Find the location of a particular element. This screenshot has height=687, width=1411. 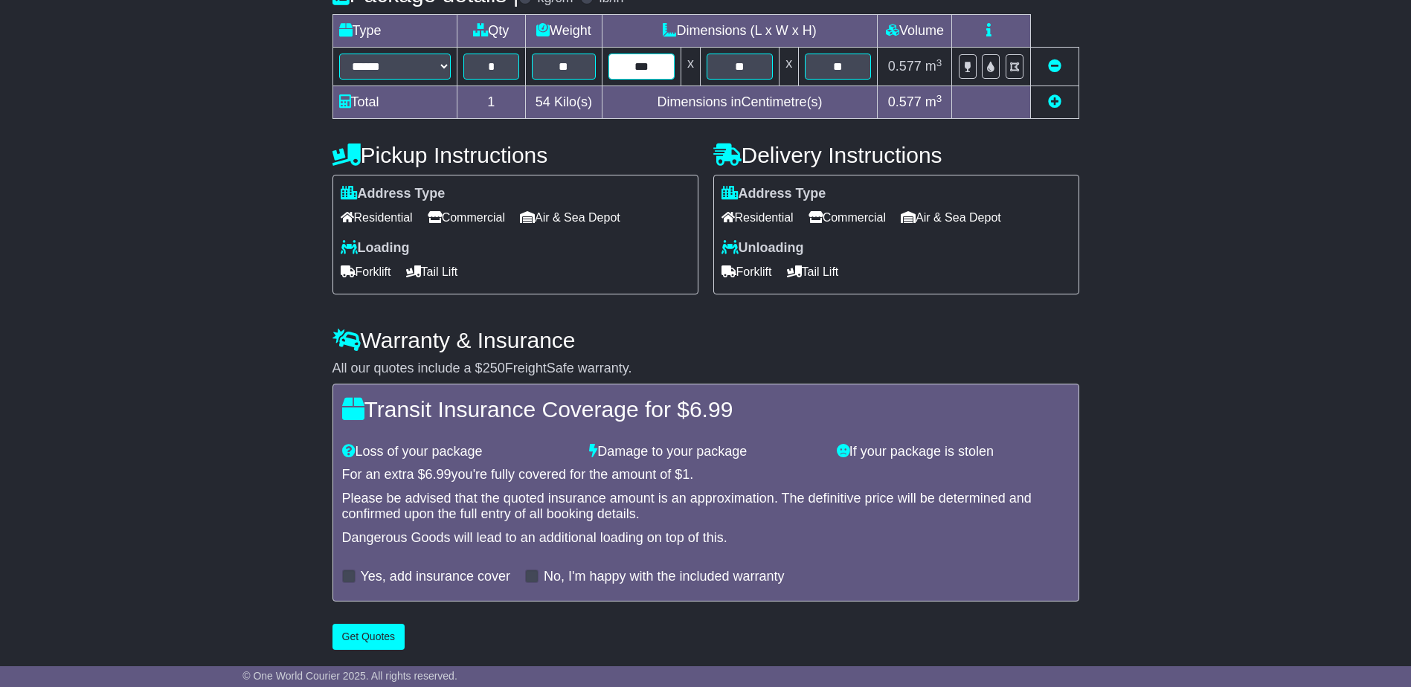

td: Kilo(s) is located at coordinates (564, 103).